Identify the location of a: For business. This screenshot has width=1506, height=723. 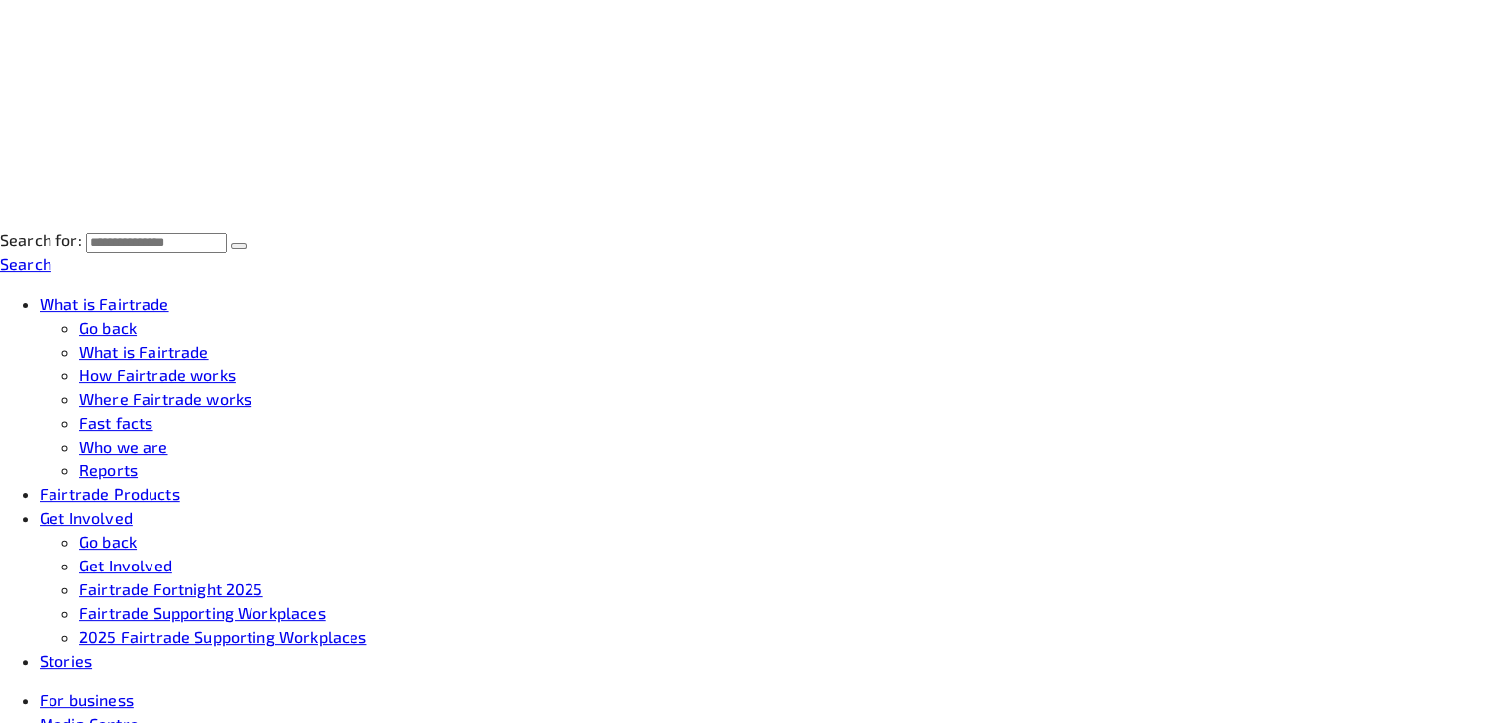
(86, 699).